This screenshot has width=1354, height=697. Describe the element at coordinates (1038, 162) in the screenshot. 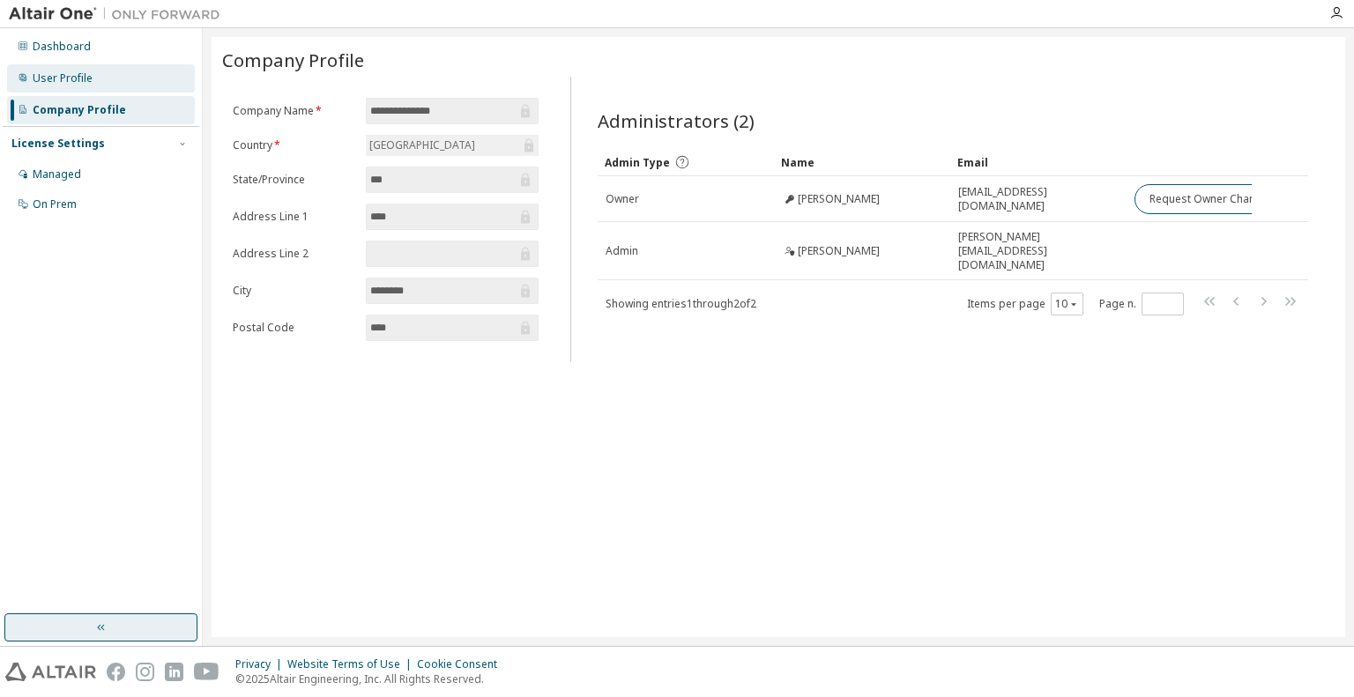

I see `div: Email` at that location.